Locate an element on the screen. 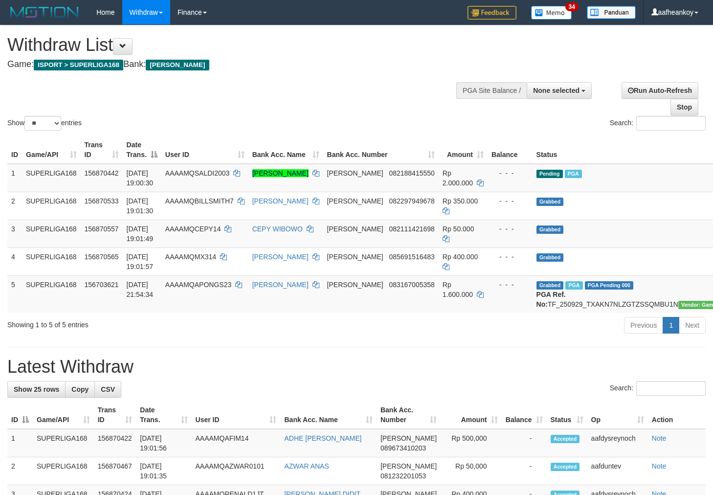 The height and width of the screenshot is (495, 713). td: 156870467 is located at coordinates (115, 471).